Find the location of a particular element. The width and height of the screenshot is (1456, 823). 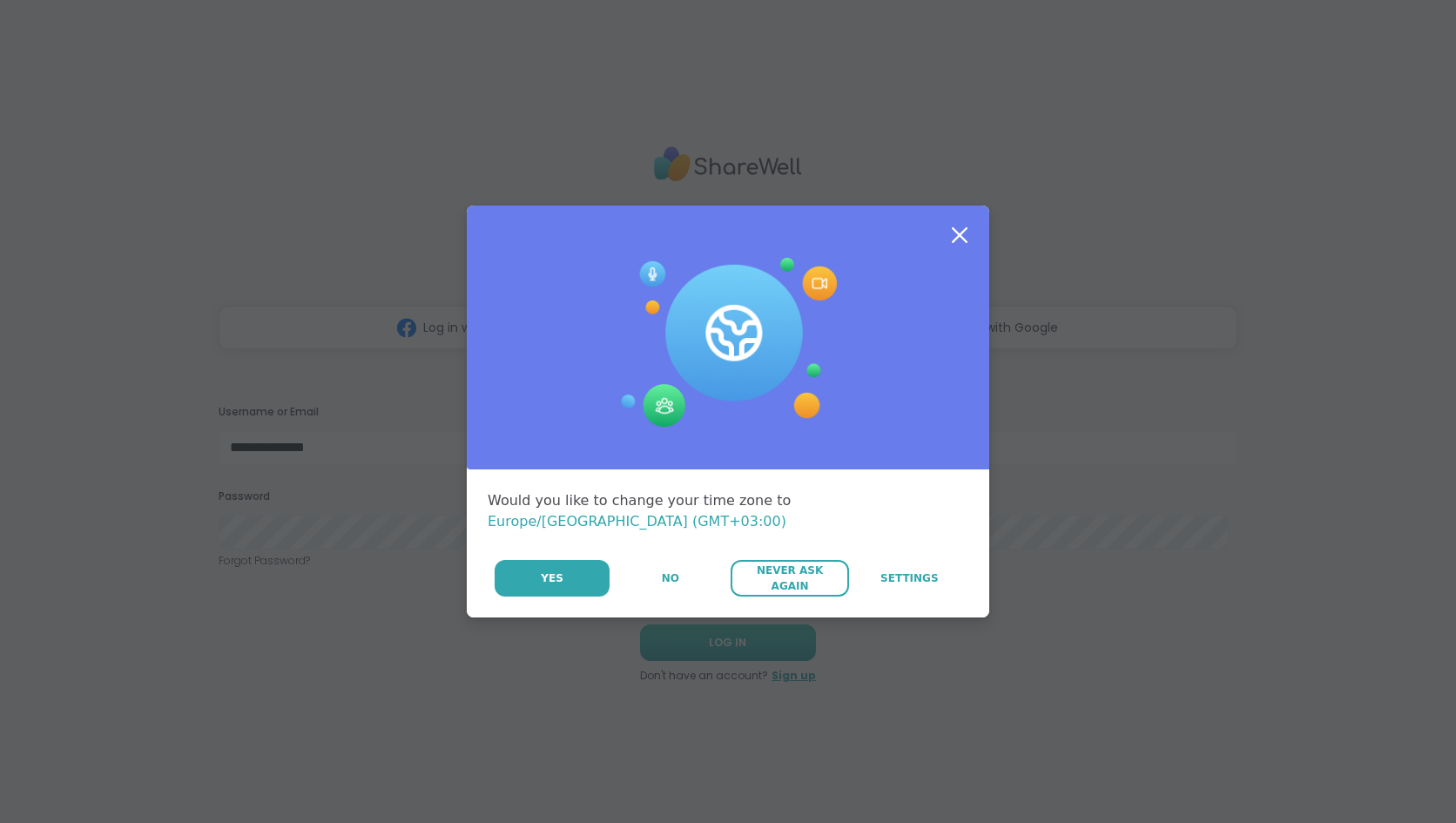

span: No is located at coordinates (671, 578).